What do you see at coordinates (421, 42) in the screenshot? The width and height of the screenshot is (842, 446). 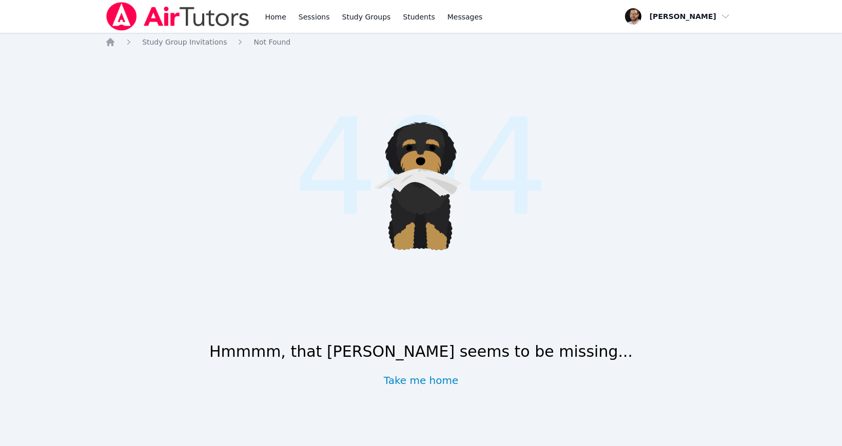 I see `nav: Breadcrumb` at bounding box center [421, 42].